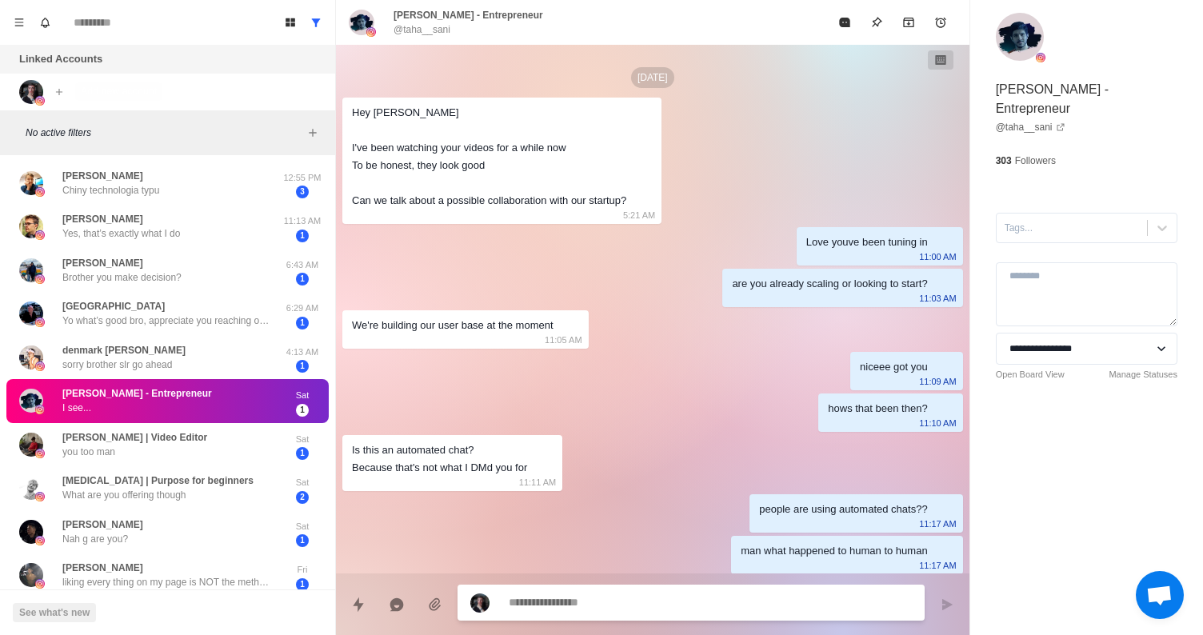 The width and height of the screenshot is (1203, 635). What do you see at coordinates (877, 409) in the screenshot?
I see `div: hows that been then?` at bounding box center [877, 409].